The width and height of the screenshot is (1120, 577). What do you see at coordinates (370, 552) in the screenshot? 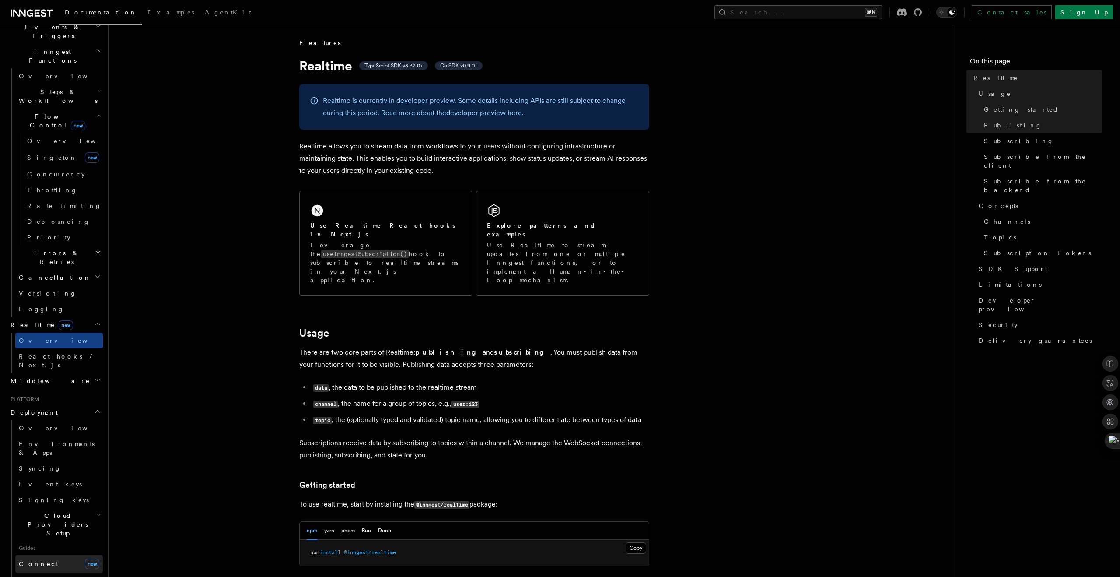
I see `span: @inngest/realtime` at bounding box center [370, 552].